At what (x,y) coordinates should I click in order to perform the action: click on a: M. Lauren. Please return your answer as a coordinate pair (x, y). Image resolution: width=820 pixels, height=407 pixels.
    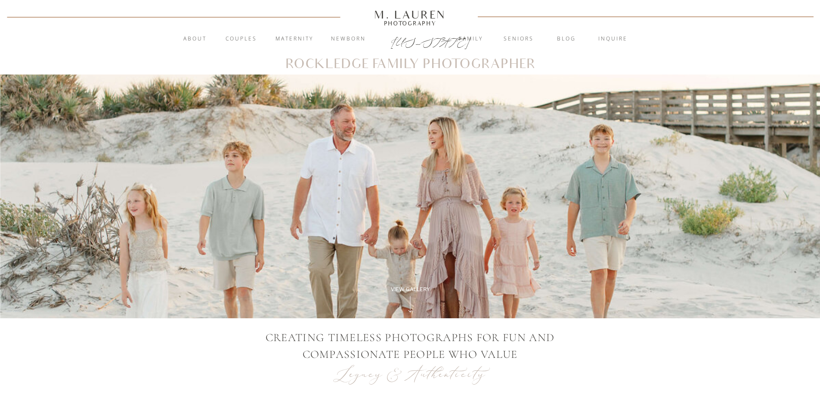
    Looking at the image, I should click on (410, 15).